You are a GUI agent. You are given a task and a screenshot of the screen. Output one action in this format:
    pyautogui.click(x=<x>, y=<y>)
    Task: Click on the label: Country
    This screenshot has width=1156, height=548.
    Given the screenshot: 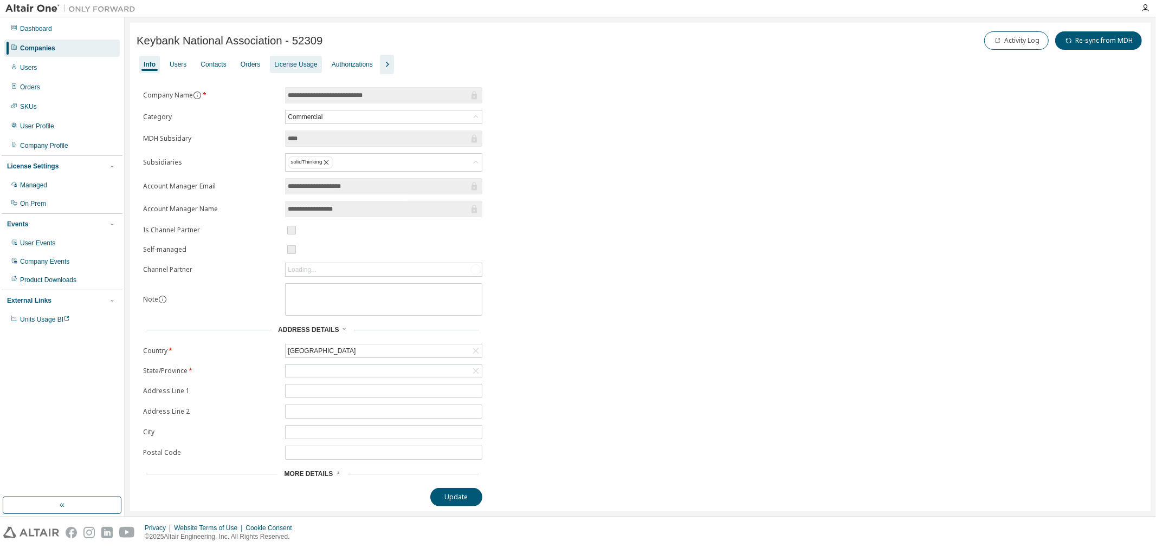 What is the action you would take?
    pyautogui.click(x=211, y=351)
    